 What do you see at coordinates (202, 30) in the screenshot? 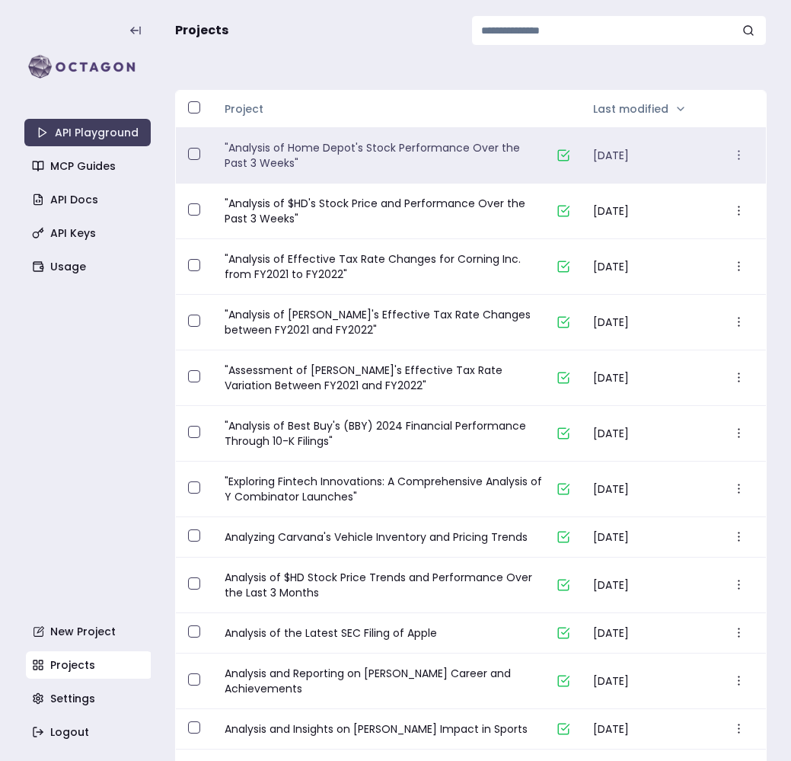
I see `span: Projects` at bounding box center [202, 30].